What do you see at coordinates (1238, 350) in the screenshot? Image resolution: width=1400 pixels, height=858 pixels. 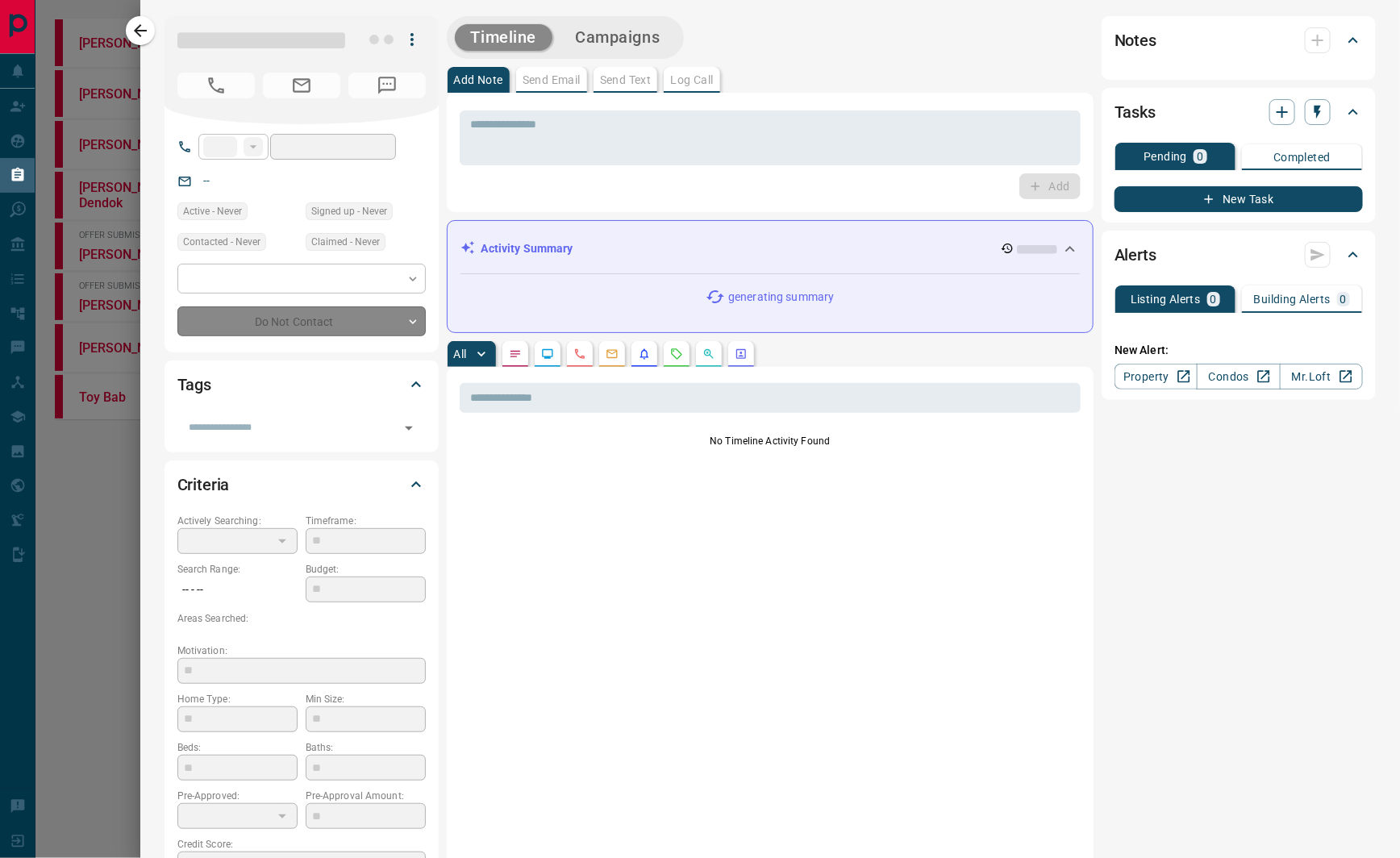 I see `p: New Alert:` at bounding box center [1238, 350].